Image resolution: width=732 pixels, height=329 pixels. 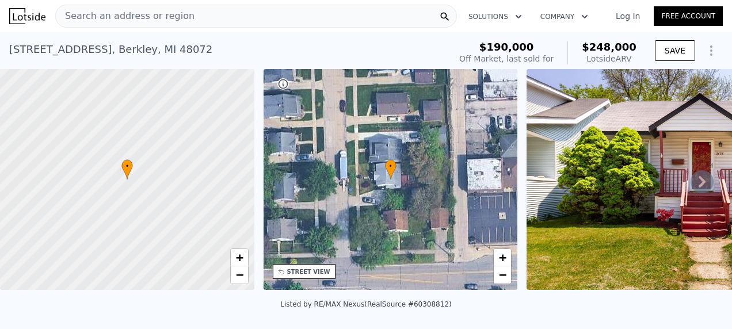 What do you see at coordinates (27, 16) in the screenshot?
I see `img: Lotside` at bounding box center [27, 16].